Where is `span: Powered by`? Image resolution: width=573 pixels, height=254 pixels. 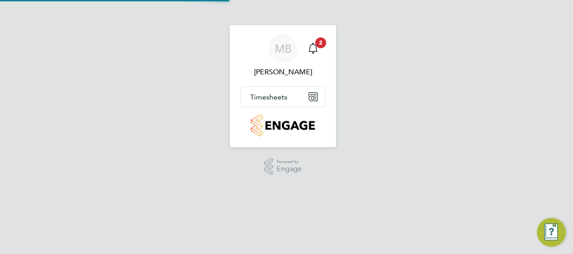 span: Powered by is located at coordinates (289, 162).